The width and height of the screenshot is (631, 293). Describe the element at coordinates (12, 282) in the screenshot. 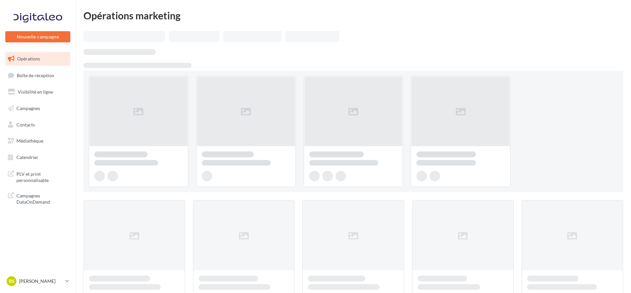

I see `span: RS` at that location.